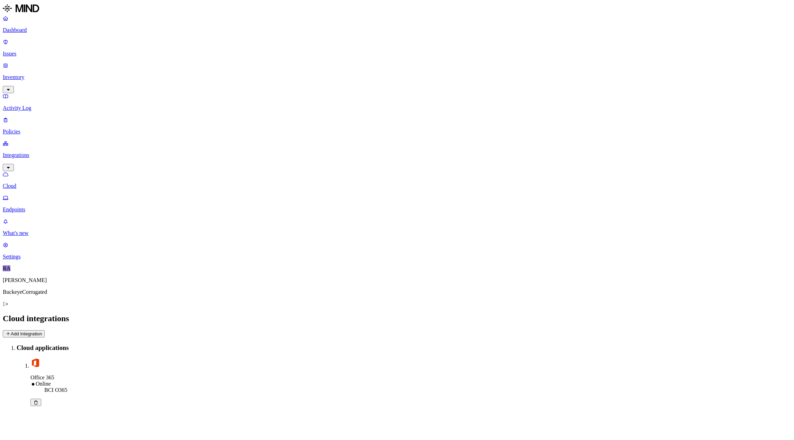 The image size is (794, 440). Describe the element at coordinates (7, 268) in the screenshot. I see `span: RA` at that location.